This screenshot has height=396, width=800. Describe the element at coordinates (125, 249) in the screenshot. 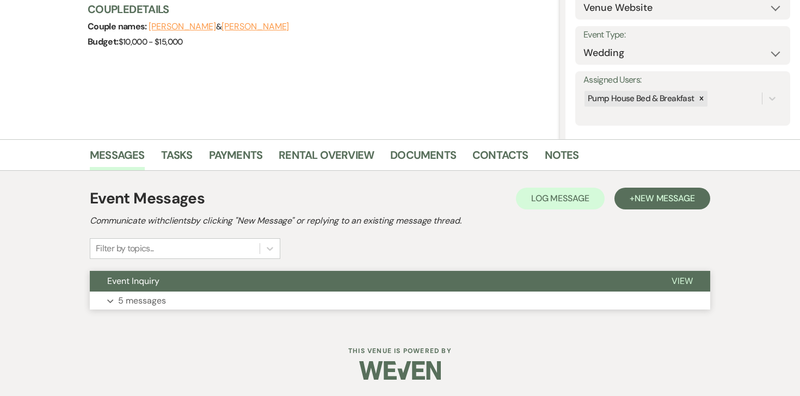

I see `div: Filter by topics...` at that location.